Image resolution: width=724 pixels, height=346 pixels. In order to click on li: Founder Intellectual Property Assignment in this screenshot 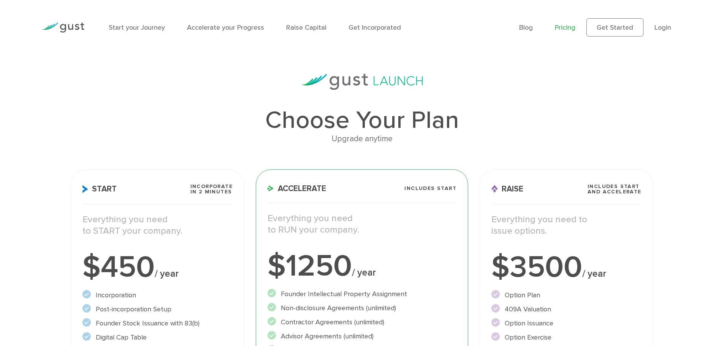, I will do `click(362, 293)`.